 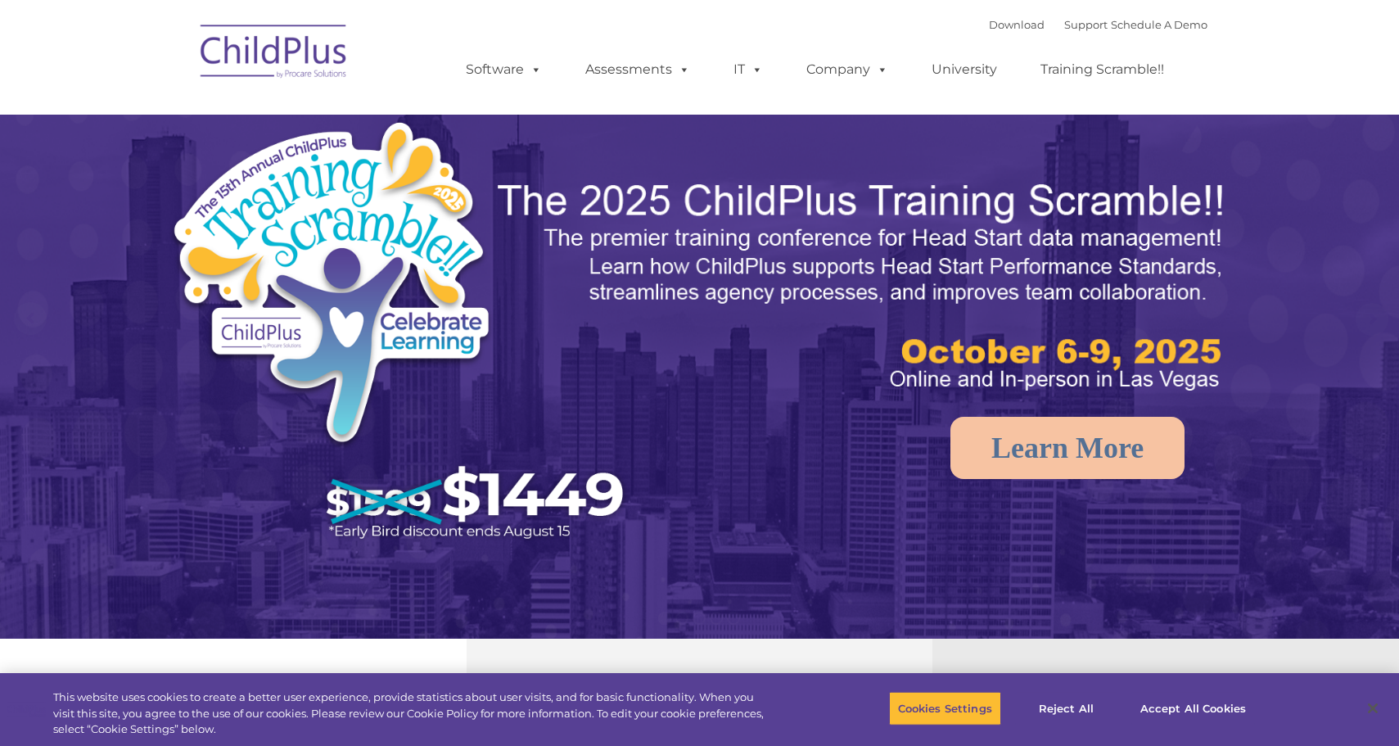 I want to click on a: Support, so click(x=1085, y=25).